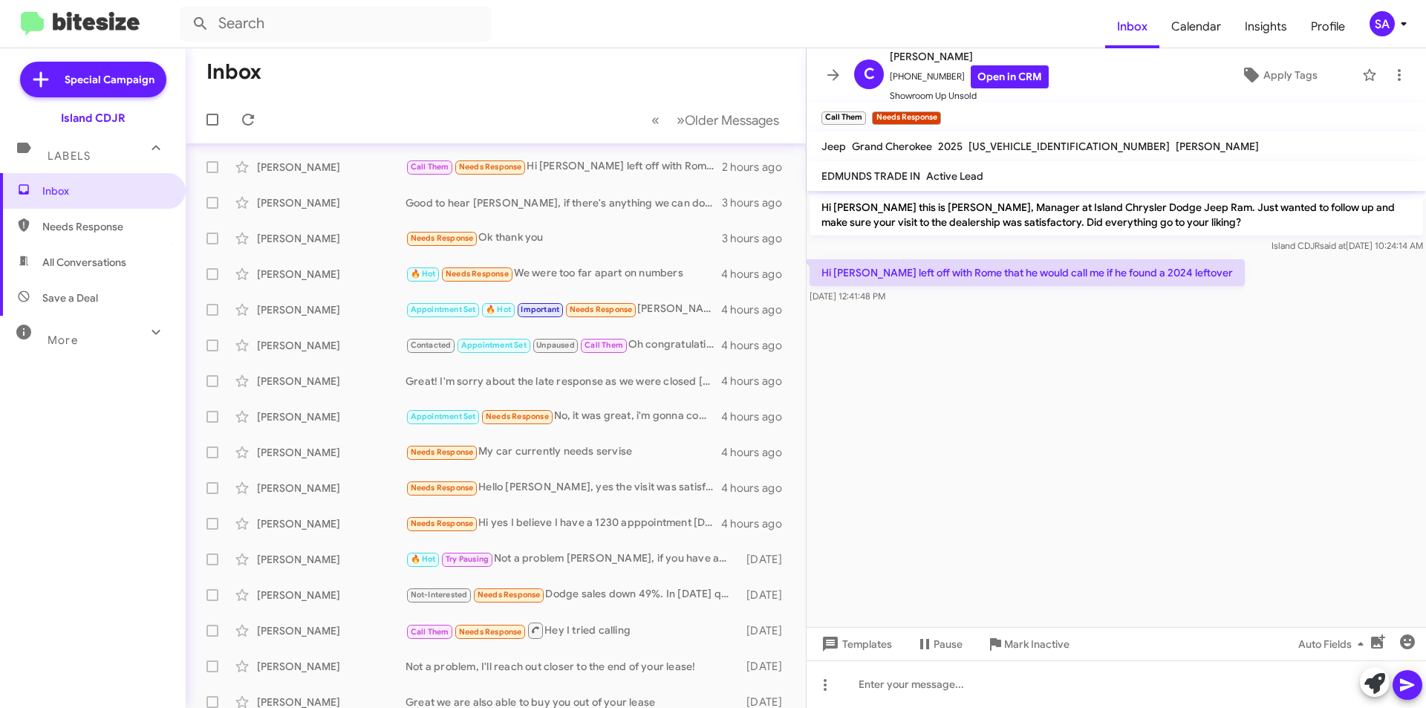  Describe the element at coordinates (1278, 75) in the screenshot. I see `button: Apply Tags` at that location.